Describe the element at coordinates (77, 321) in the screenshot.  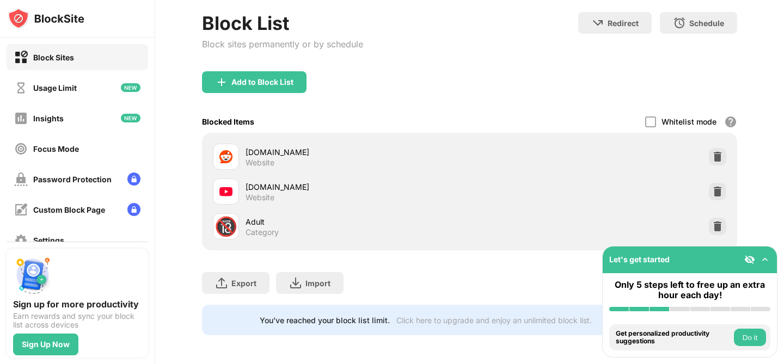
I see `div: Earn rewards and sync your block list across devices` at that location.